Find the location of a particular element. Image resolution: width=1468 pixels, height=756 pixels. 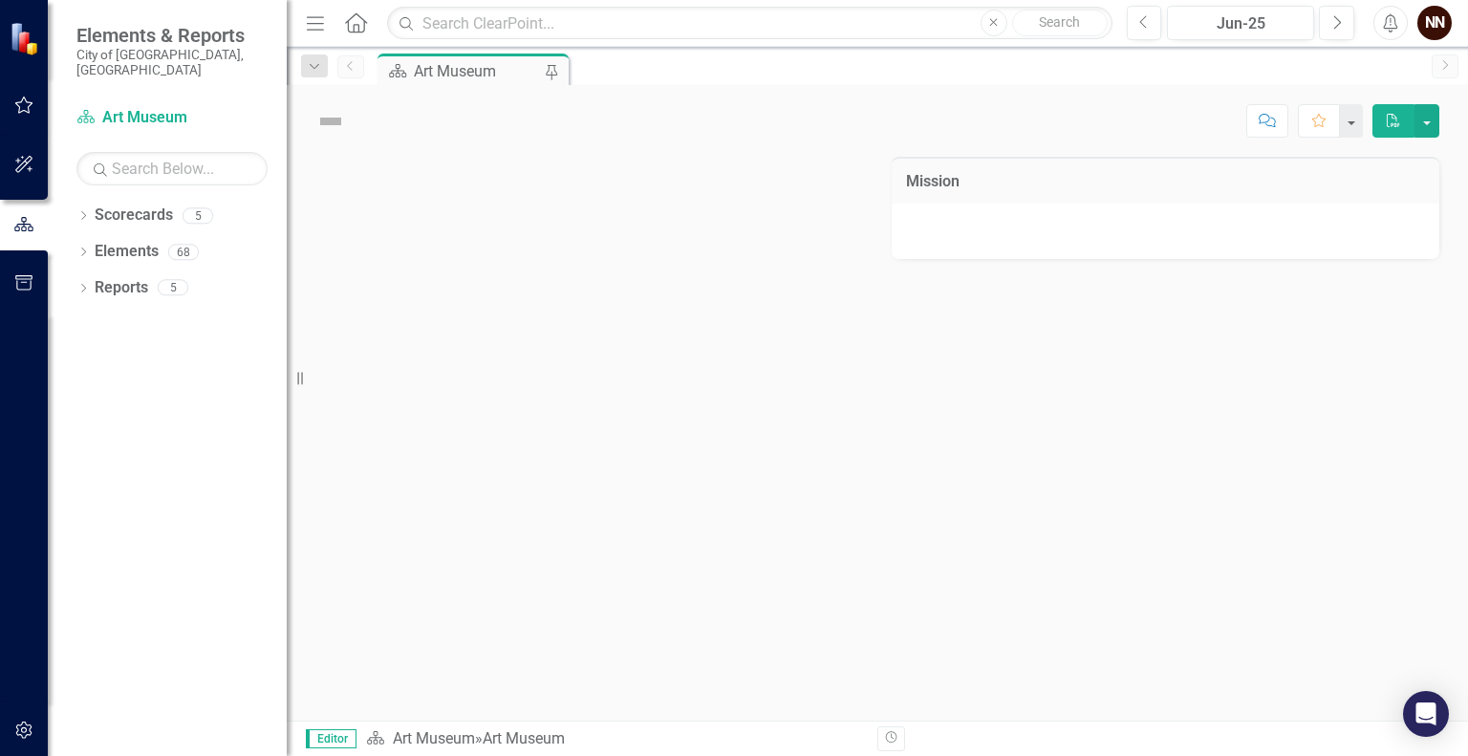

span: Search is located at coordinates (1059, 22).